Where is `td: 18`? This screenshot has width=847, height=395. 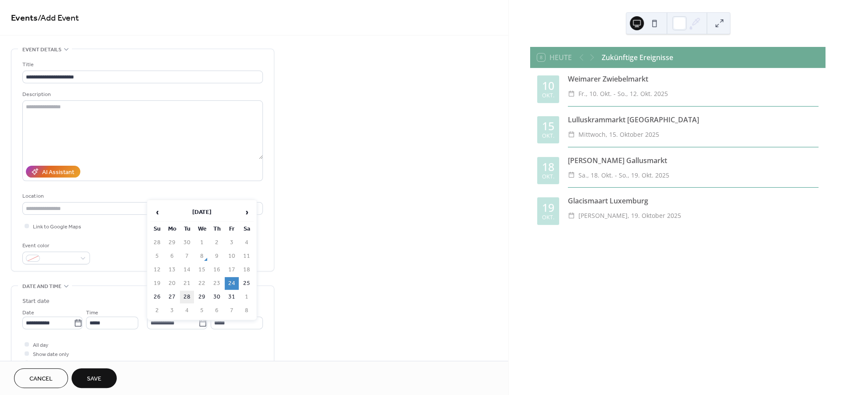 td: 18 is located at coordinates (247, 270).